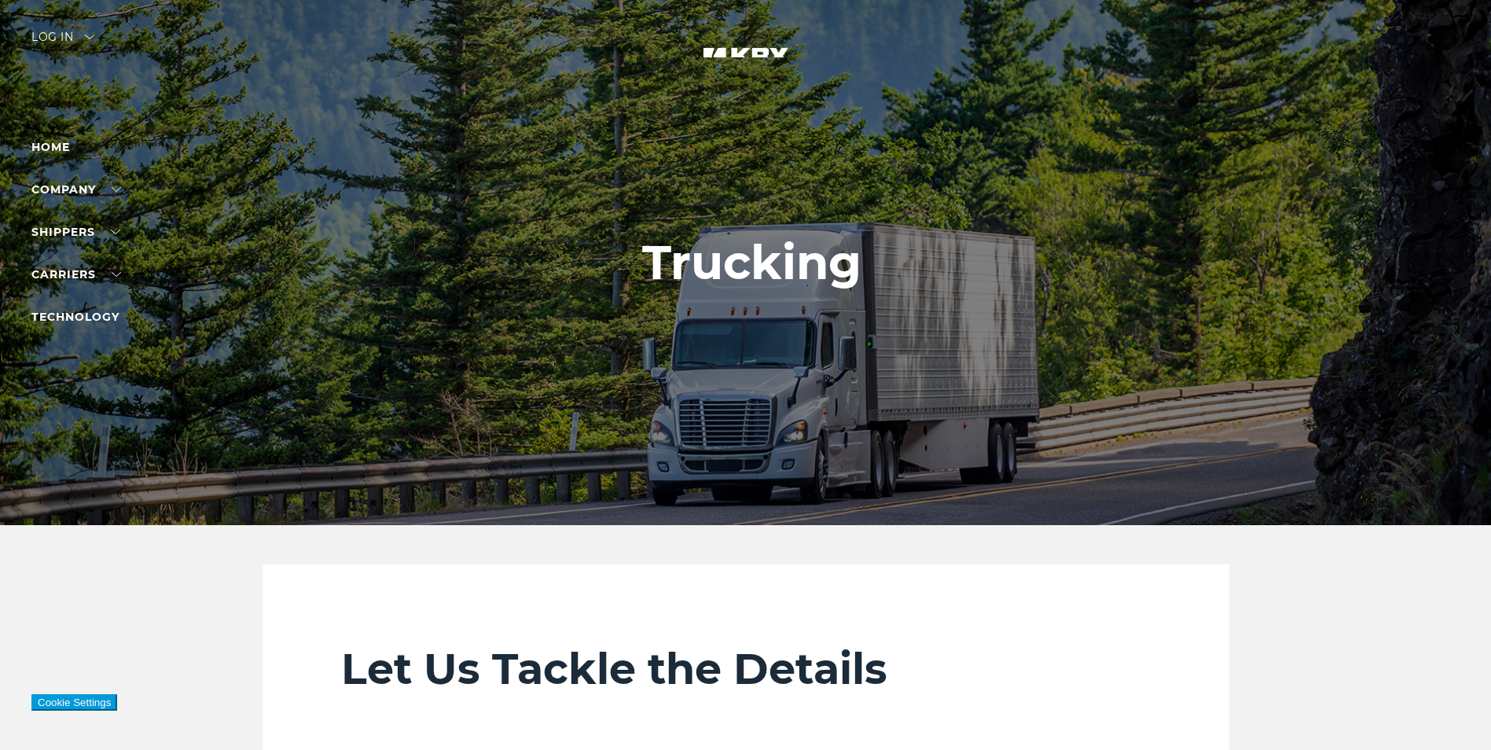 This screenshot has height=750, width=1491. What do you see at coordinates (50, 147) in the screenshot?
I see `a: Home` at bounding box center [50, 147].